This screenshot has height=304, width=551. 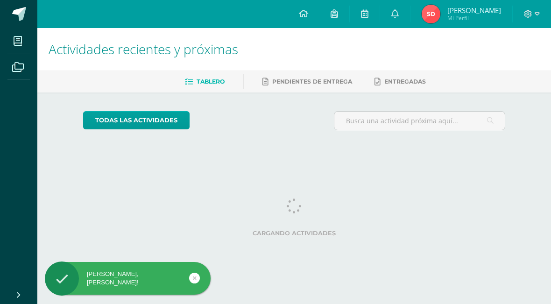 I want to click on span: Entregadas, so click(x=405, y=81).